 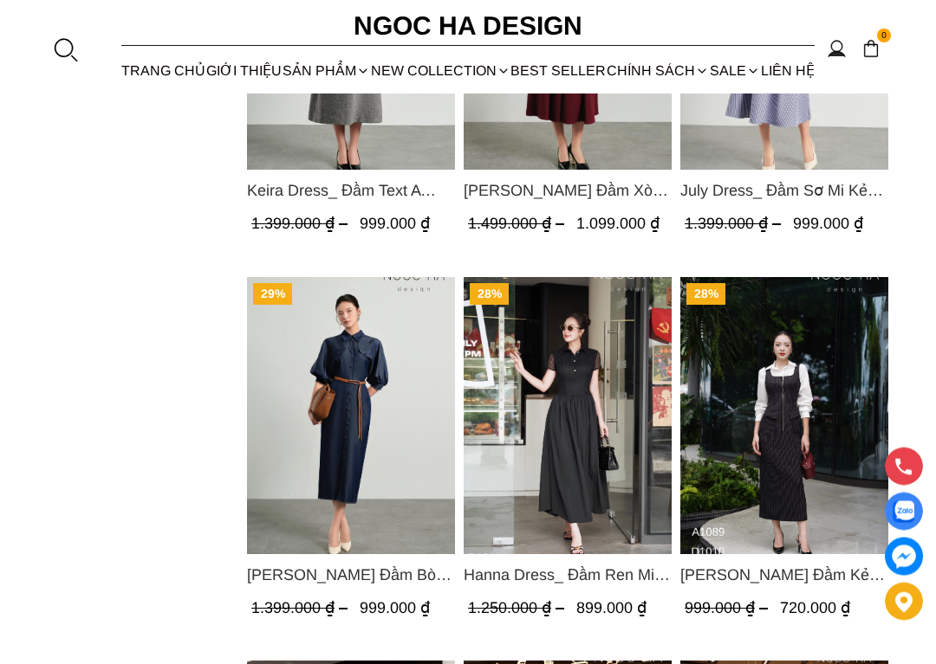 I want to click on img: Charles Dress_ Đầm Bò Vai Rớt Màu Xanh D1017, so click(x=351, y=417).